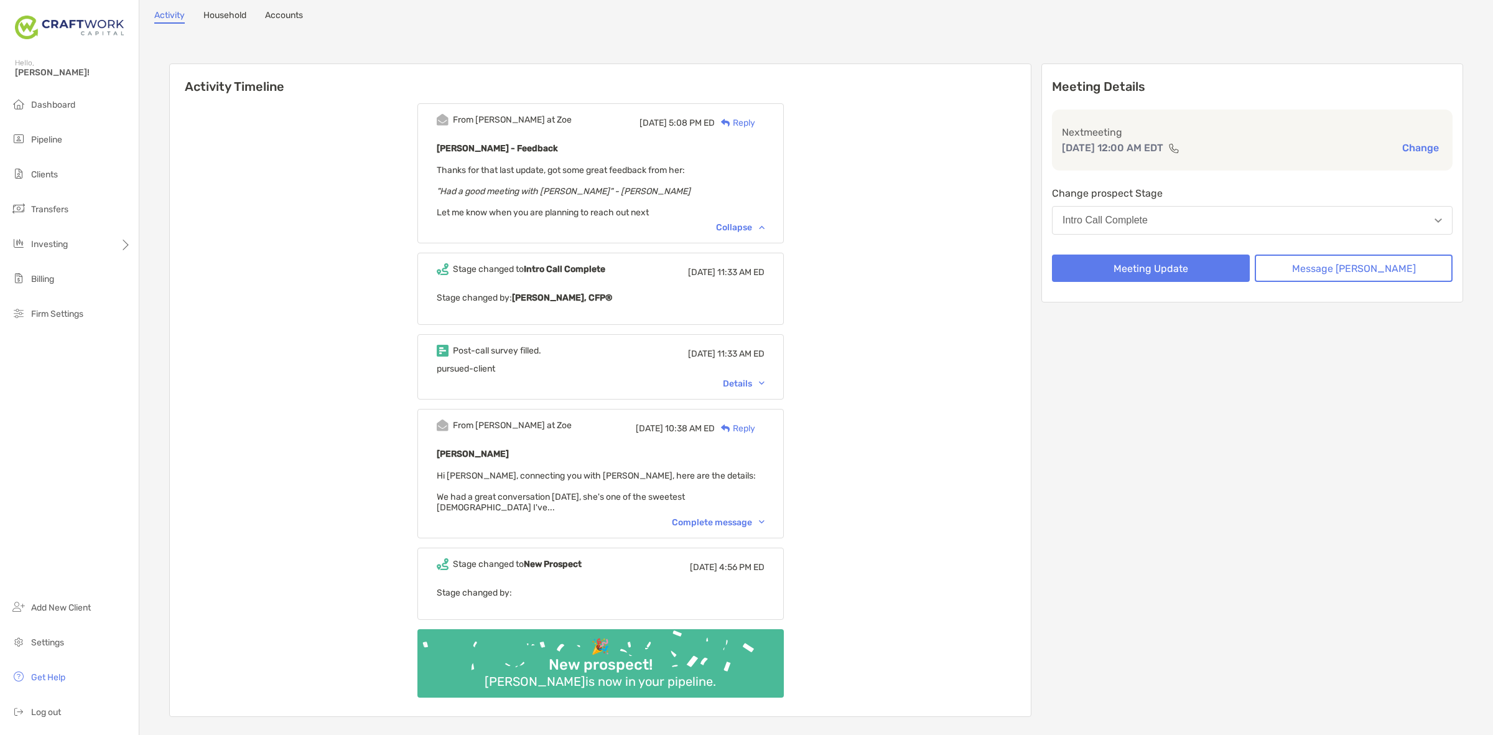  I want to click on span: Add New Client, so click(61, 607).